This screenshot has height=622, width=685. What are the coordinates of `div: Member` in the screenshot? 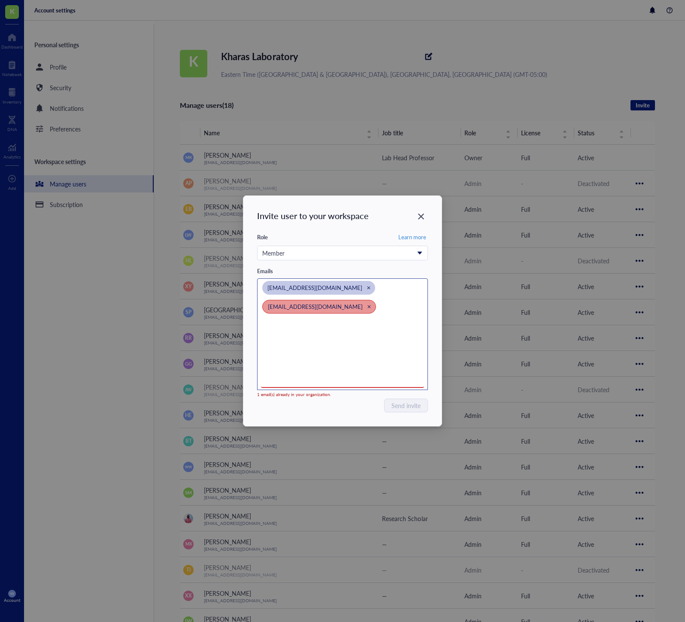 It's located at (338, 253).